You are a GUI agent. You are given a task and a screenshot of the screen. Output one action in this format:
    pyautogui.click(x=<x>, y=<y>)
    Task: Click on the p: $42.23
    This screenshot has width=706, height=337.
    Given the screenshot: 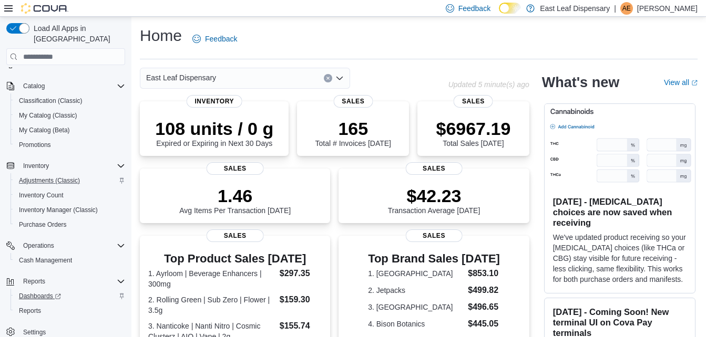 What is the action you would take?
    pyautogui.click(x=434, y=196)
    